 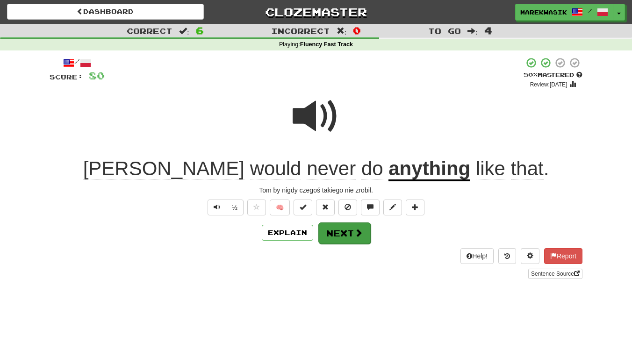 I want to click on span: never, so click(x=331, y=169).